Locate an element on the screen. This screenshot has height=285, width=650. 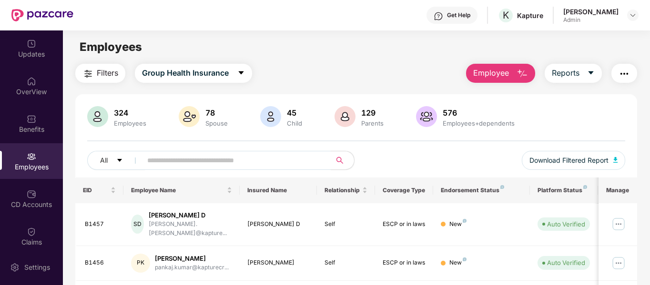
div: Spouse is located at coordinates (216, 123).